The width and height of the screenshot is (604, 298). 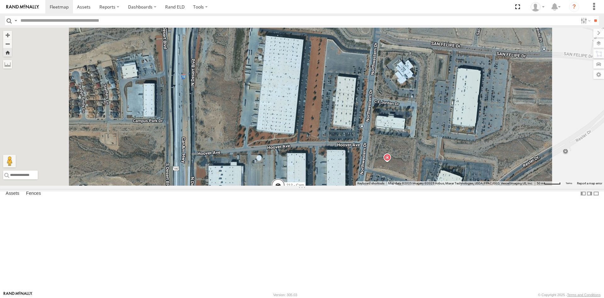 I want to click on button: Zoom Home, so click(x=8, y=52).